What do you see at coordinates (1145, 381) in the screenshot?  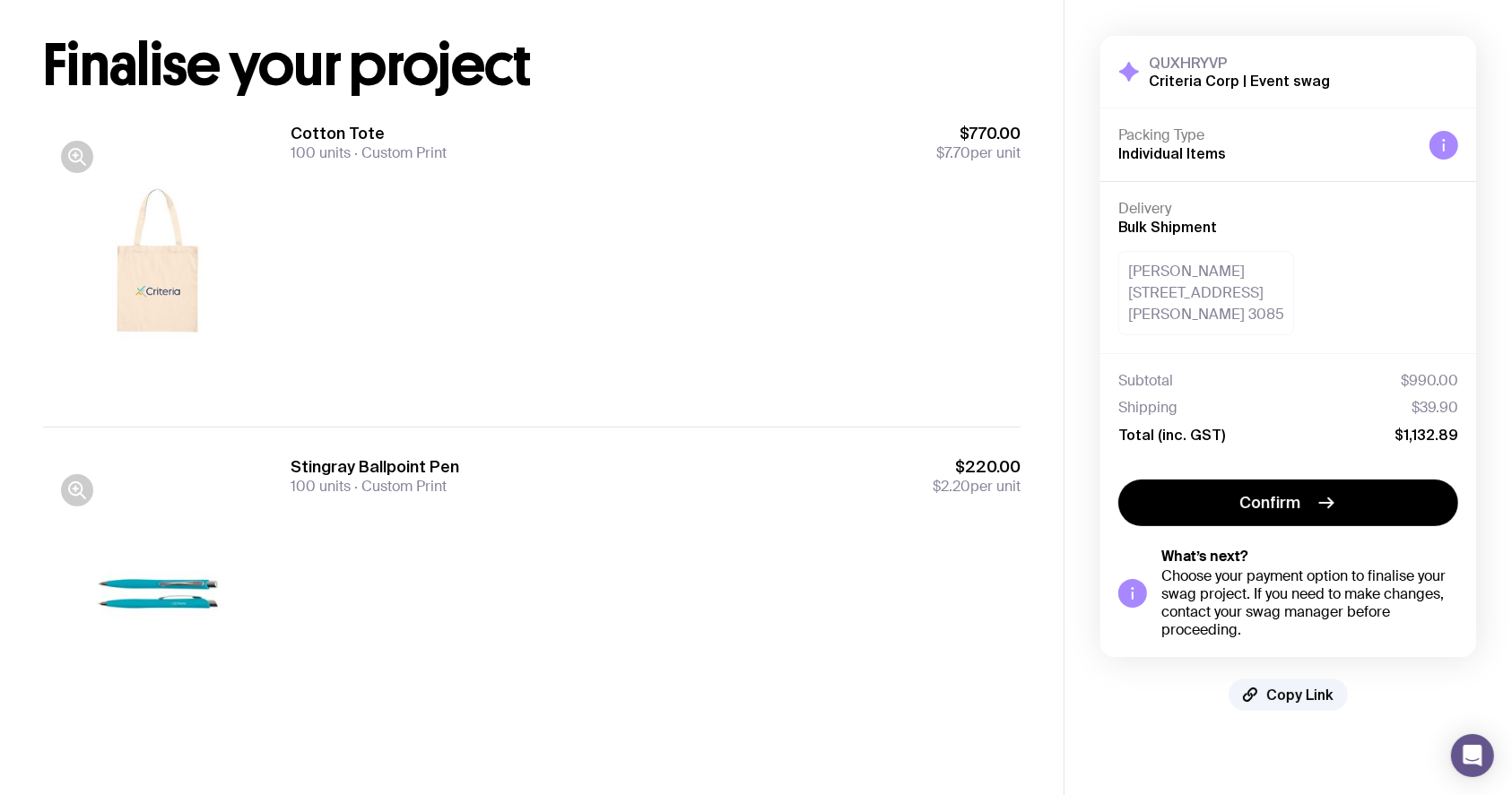 I see `span: Subtotal` at bounding box center [1145, 381].